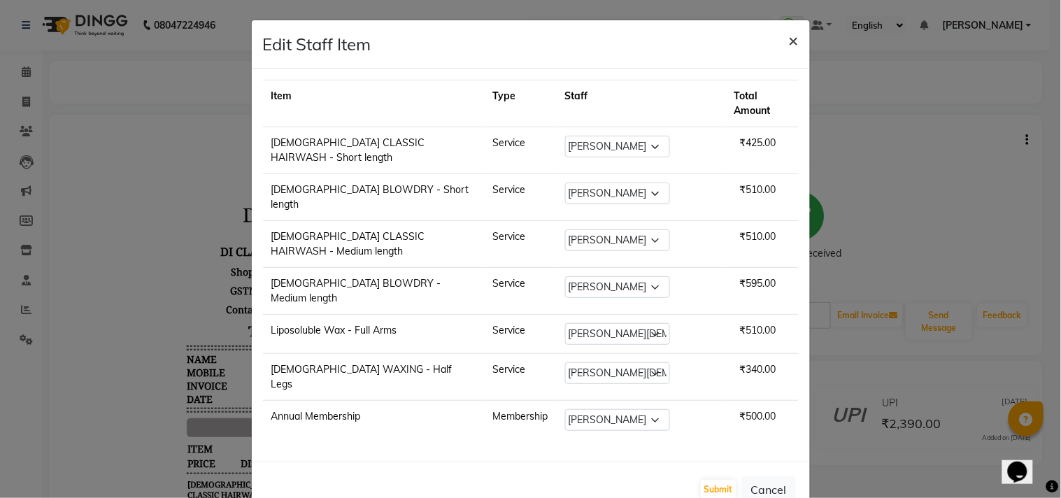  Describe the element at coordinates (374, 420) in the screenshot. I see `td: Annual Membership` at that location.